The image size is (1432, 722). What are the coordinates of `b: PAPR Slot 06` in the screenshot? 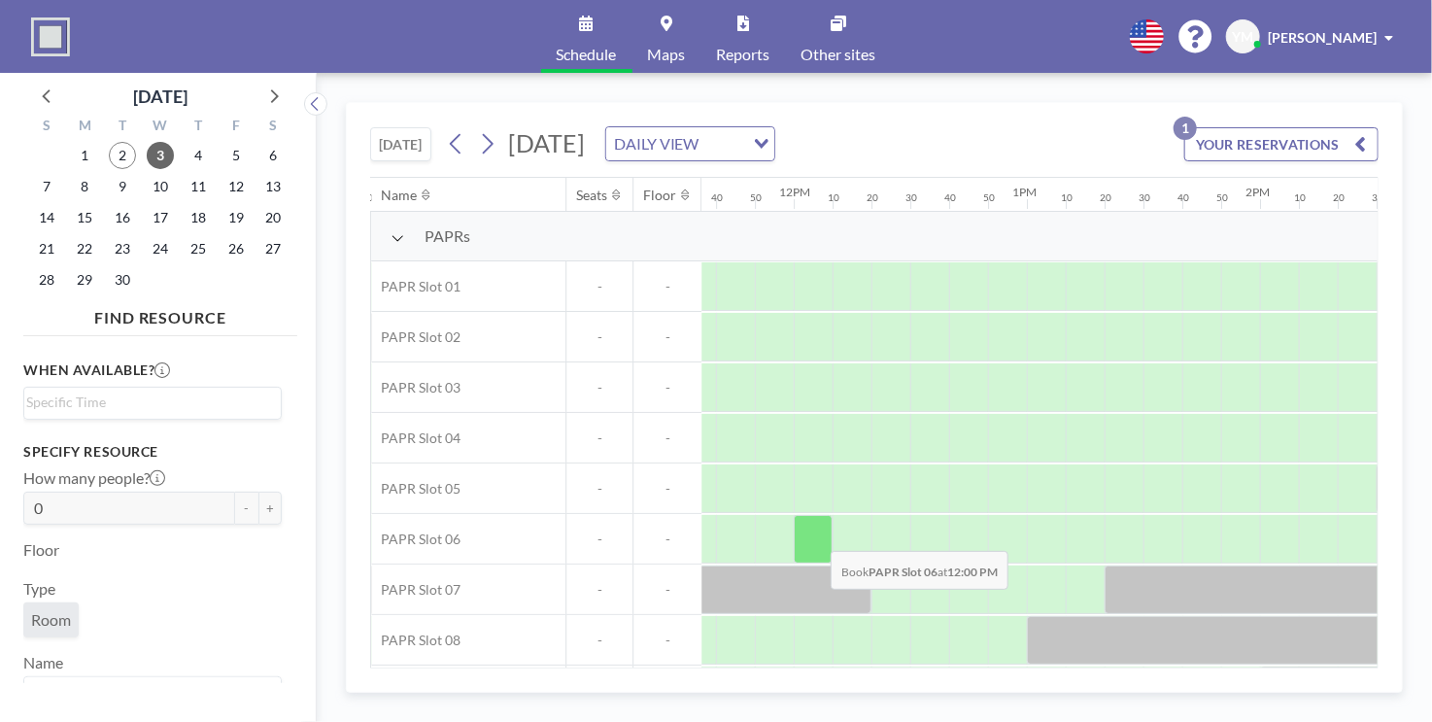 It's located at (902, 571).